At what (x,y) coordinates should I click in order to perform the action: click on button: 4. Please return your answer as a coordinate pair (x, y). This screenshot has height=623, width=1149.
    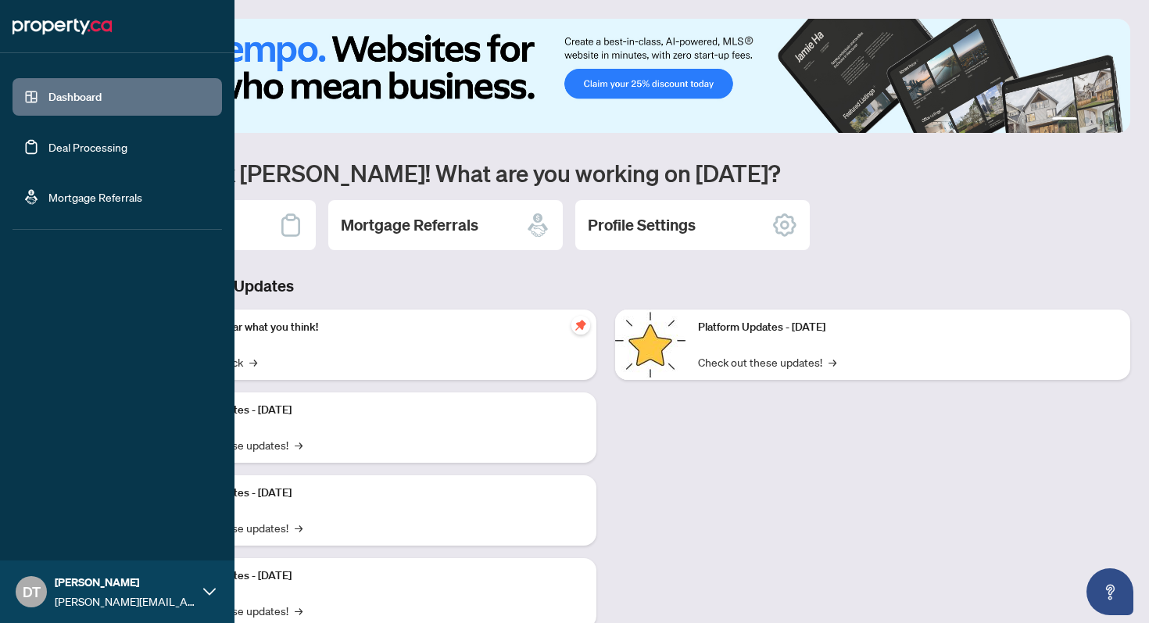
    Looking at the image, I should click on (1111, 120).